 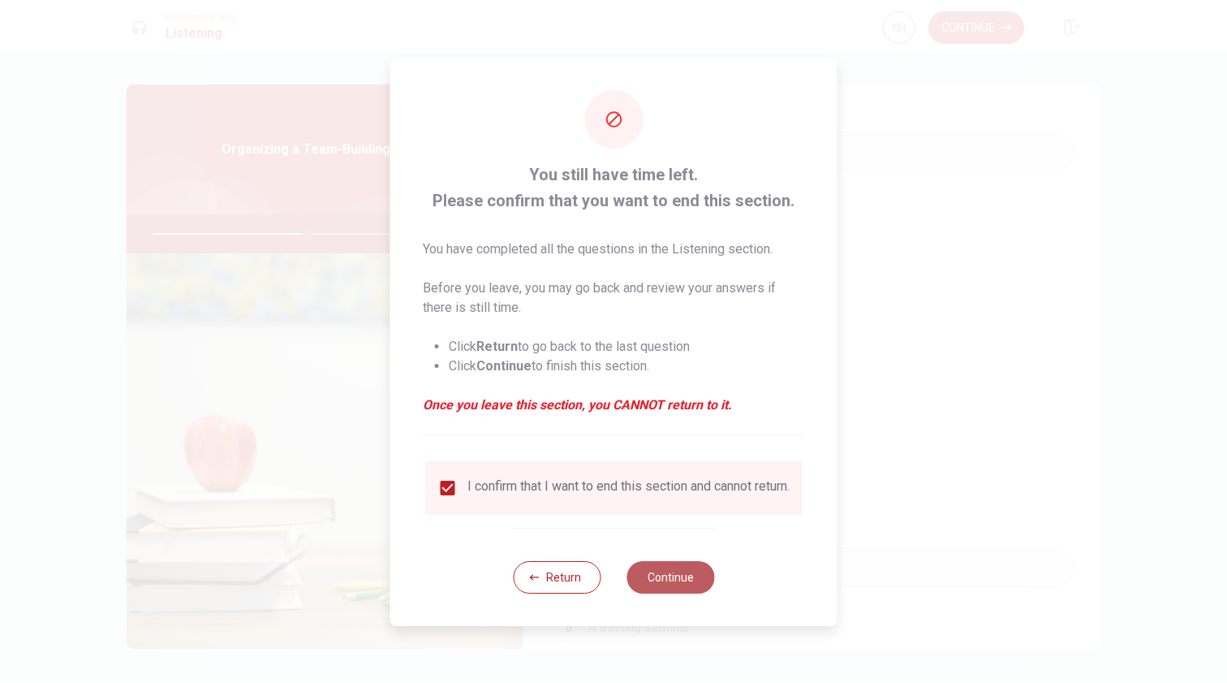 What do you see at coordinates (557, 577) in the screenshot?
I see `button: Return` at bounding box center [557, 577].